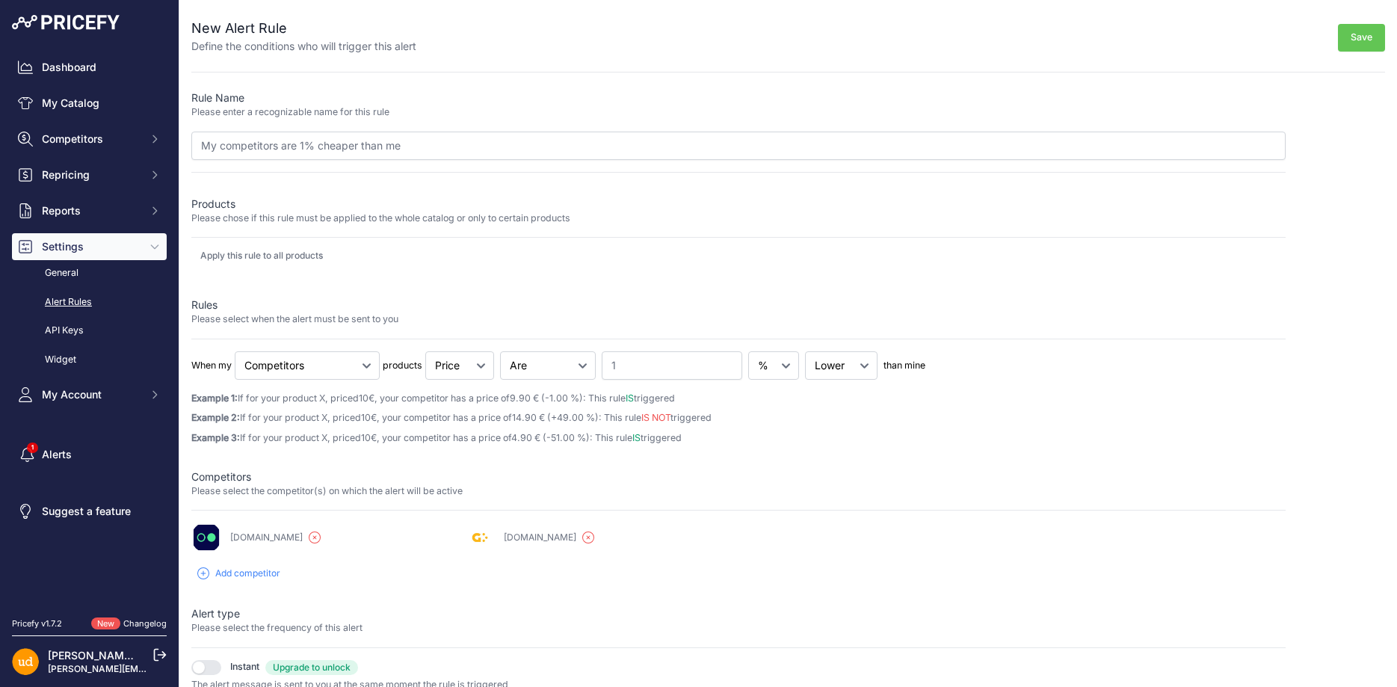 The height and width of the screenshot is (687, 1397). I want to click on p: Products, so click(739, 204).